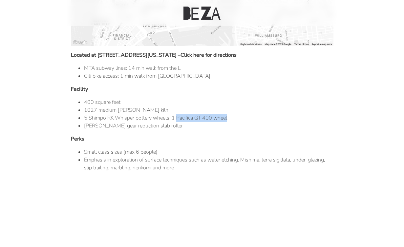 This screenshot has height=247, width=404. I want to click on li: Emphasis in exploration of surface techniques such as water etching. Mishima, terra sigillata, un..., so click(209, 164).